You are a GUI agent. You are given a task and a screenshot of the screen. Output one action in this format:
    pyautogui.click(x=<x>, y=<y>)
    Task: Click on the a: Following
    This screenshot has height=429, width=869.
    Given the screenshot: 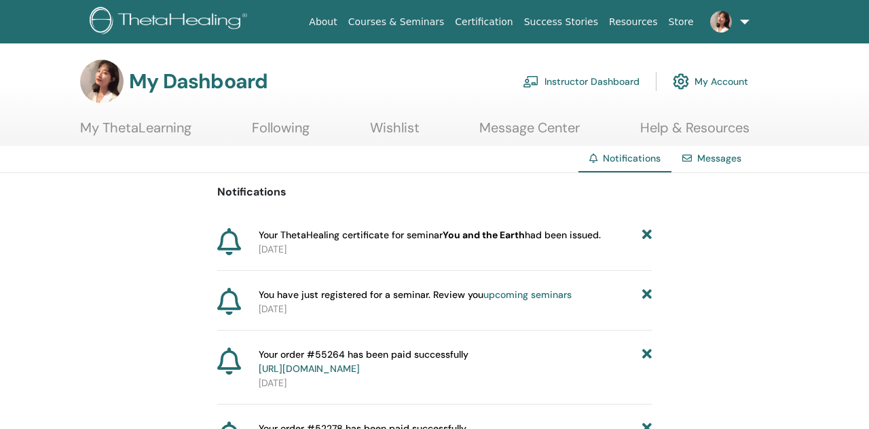 What is the action you would take?
    pyautogui.click(x=281, y=132)
    